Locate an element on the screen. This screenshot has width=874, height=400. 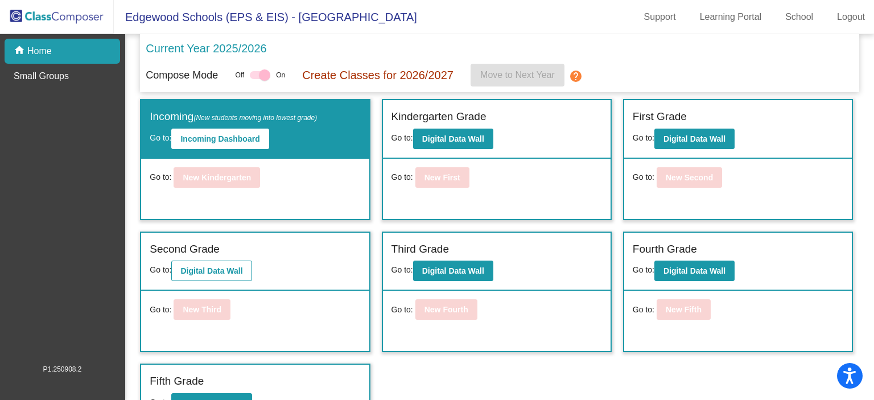
a: Logout is located at coordinates (851, 17).